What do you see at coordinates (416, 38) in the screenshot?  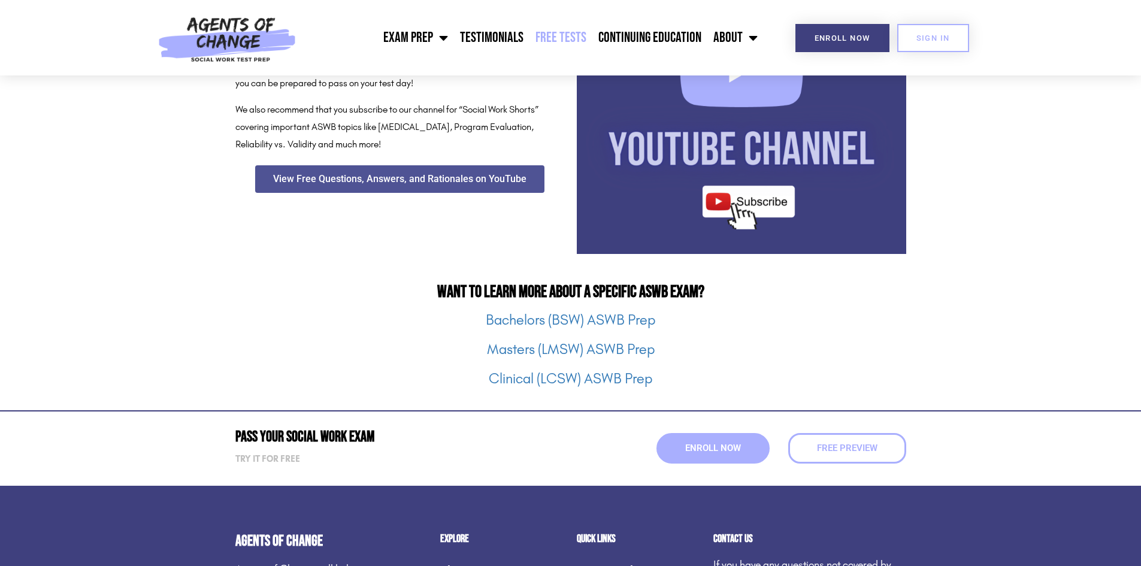 I see `a: Exam Prep` at bounding box center [416, 38].